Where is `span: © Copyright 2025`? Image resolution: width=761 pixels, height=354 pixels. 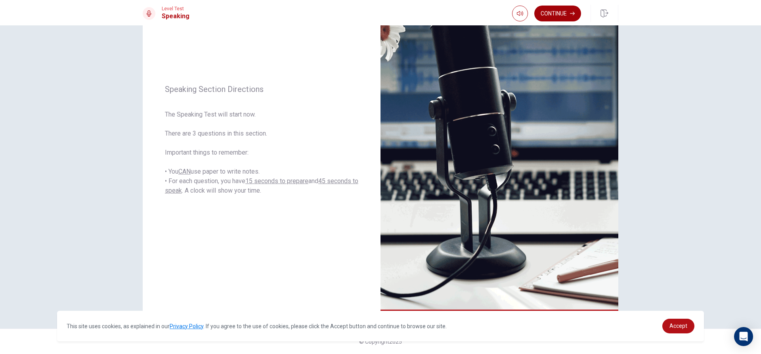
span: © Copyright 2025 is located at coordinates (380, 342).